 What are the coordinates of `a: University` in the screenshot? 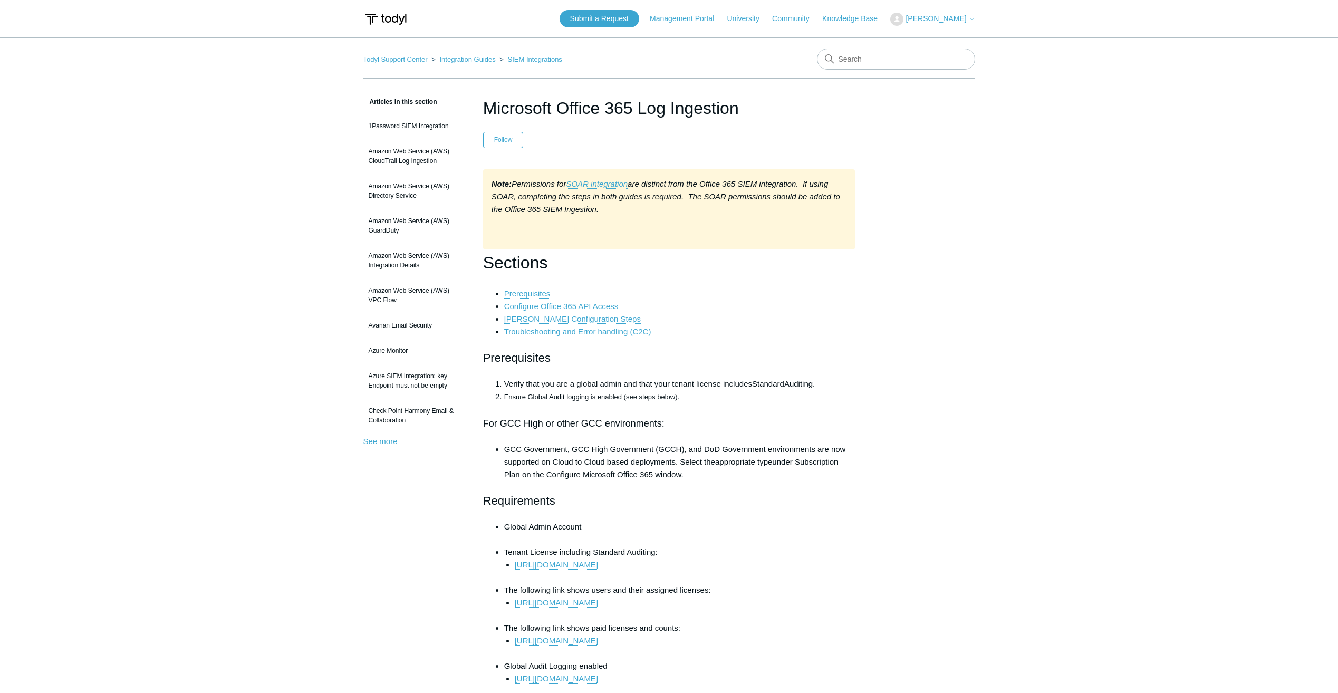 It's located at (748, 18).